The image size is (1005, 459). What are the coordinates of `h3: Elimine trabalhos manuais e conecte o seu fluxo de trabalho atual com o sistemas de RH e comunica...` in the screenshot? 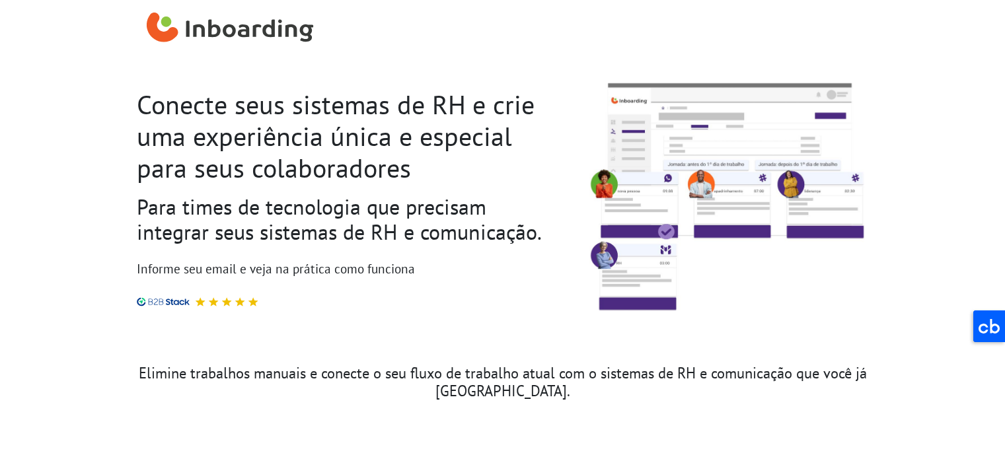 It's located at (503, 383).